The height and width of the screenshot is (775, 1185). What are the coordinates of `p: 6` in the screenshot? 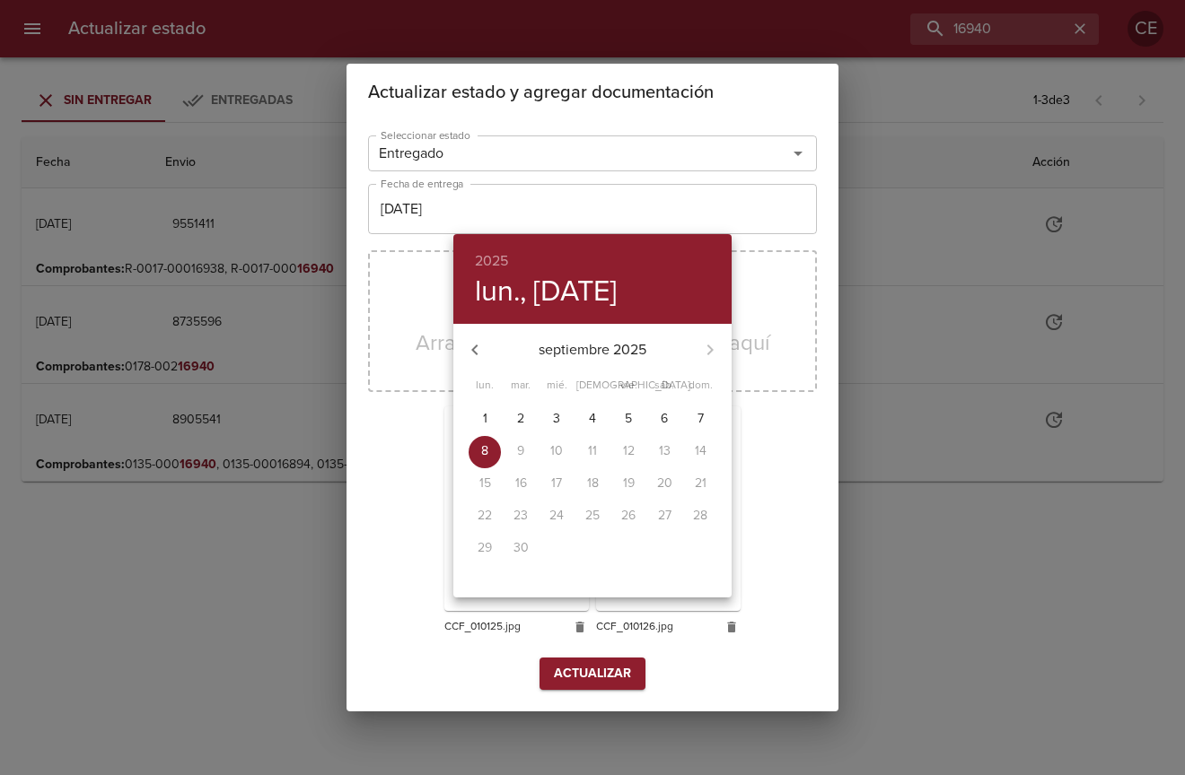 It's located at (664, 419).